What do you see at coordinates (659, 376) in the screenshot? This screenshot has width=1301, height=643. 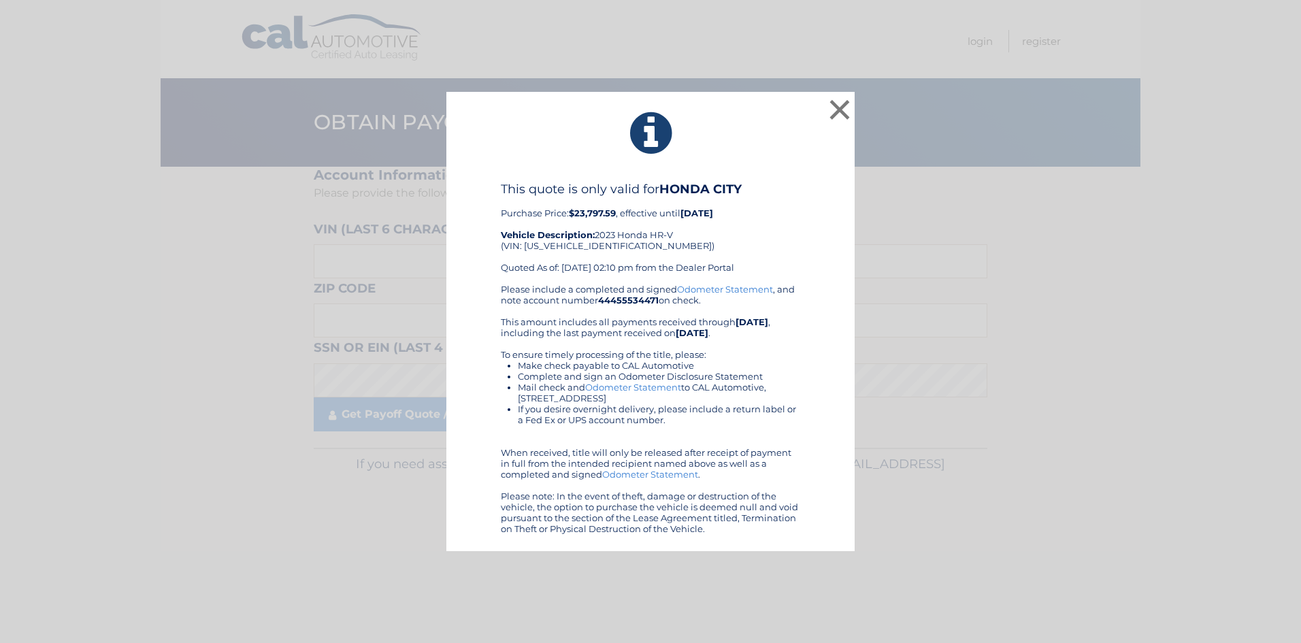 I see `li: Complete and sign an Odometer Disclosure Statement` at bounding box center [659, 376].